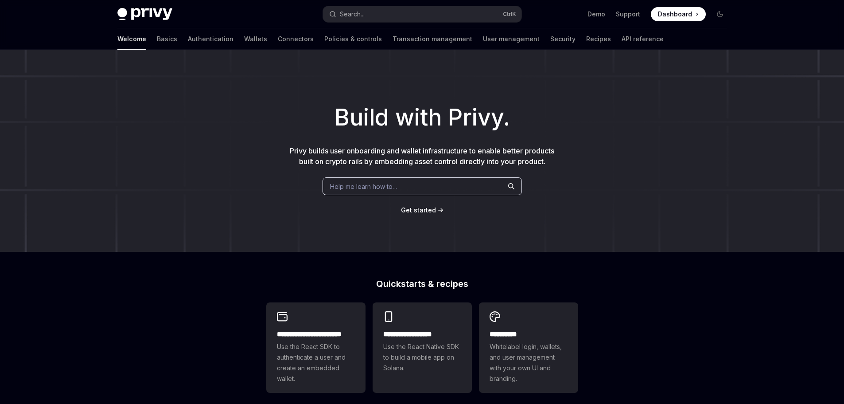 The image size is (844, 404). Describe the element at coordinates (422, 284) in the screenshot. I see `h2: Quickstarts & recipes` at that location.